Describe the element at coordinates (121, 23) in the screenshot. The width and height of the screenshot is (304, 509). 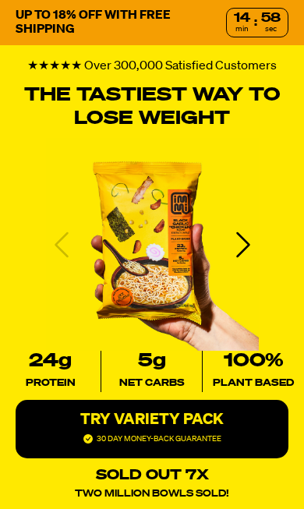
I see `p: UP TO 18% OFF WITH FREE SHIPPING` at that location.